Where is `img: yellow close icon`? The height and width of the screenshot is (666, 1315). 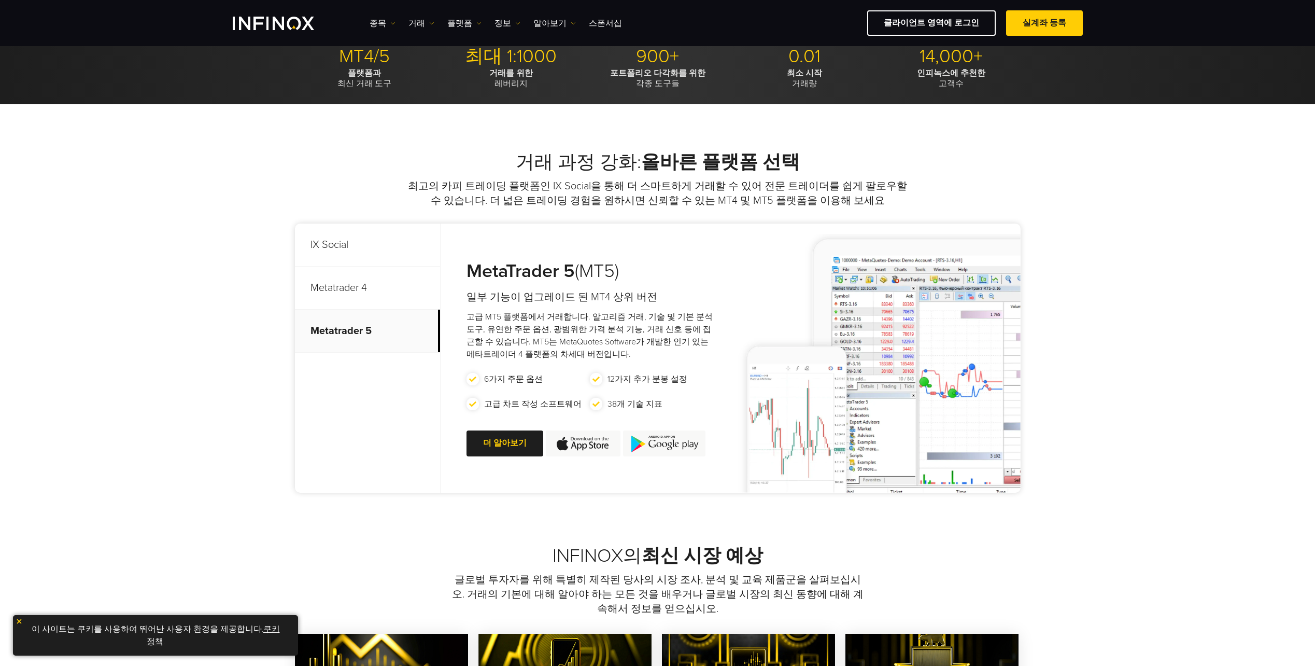 img: yellow close icon is located at coordinates (19, 621).